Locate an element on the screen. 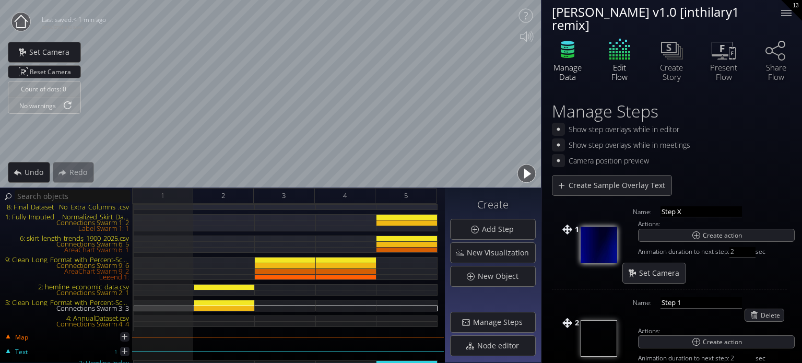  div: Connections Swarm 6: 5 is located at coordinates (67, 244).